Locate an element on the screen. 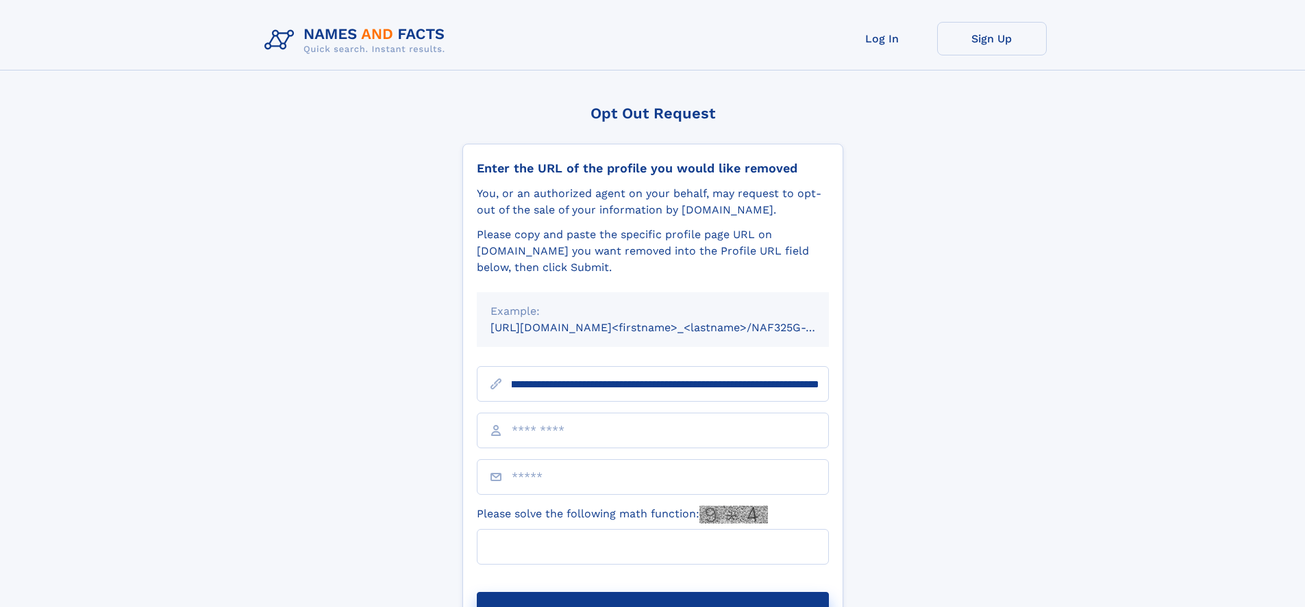 Image resolution: width=1305 pixels, height=607 pixels. div: Opt Out Request is located at coordinates (653, 113).